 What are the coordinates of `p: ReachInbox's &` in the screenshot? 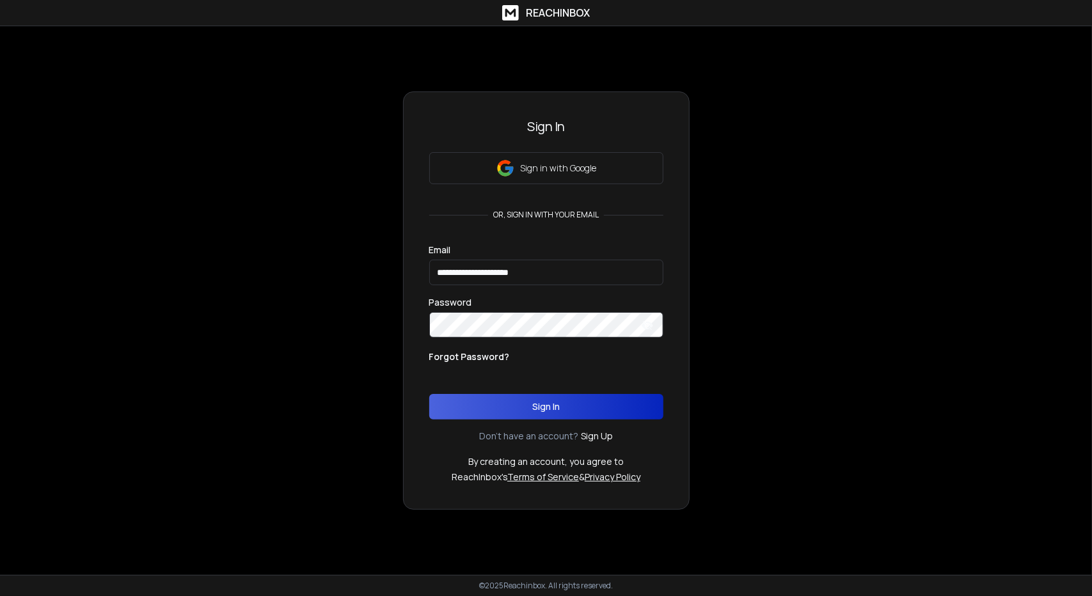 It's located at (545, 477).